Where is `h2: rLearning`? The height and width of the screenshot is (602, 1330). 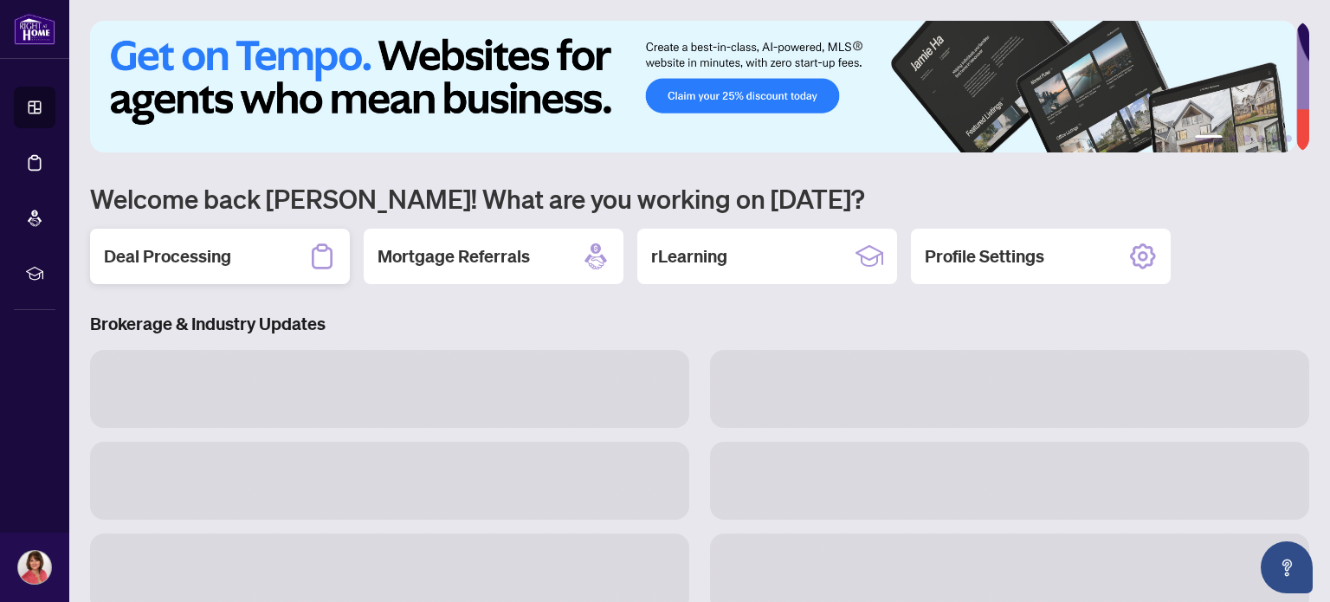 h2: rLearning is located at coordinates (689, 256).